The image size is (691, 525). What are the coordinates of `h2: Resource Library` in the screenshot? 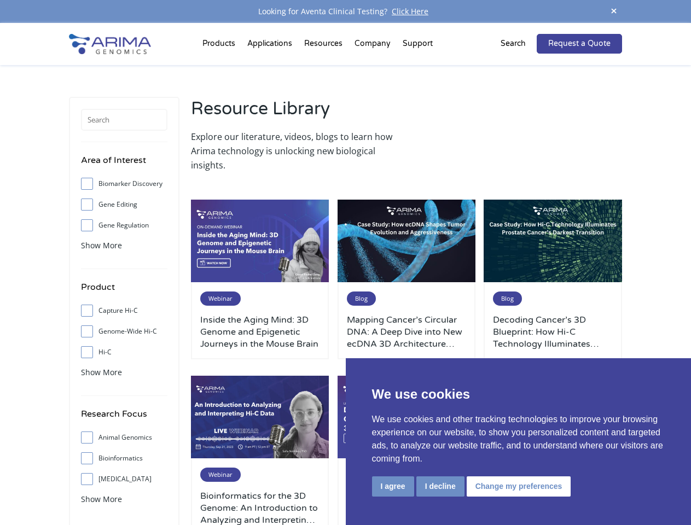 It's located at (296, 113).